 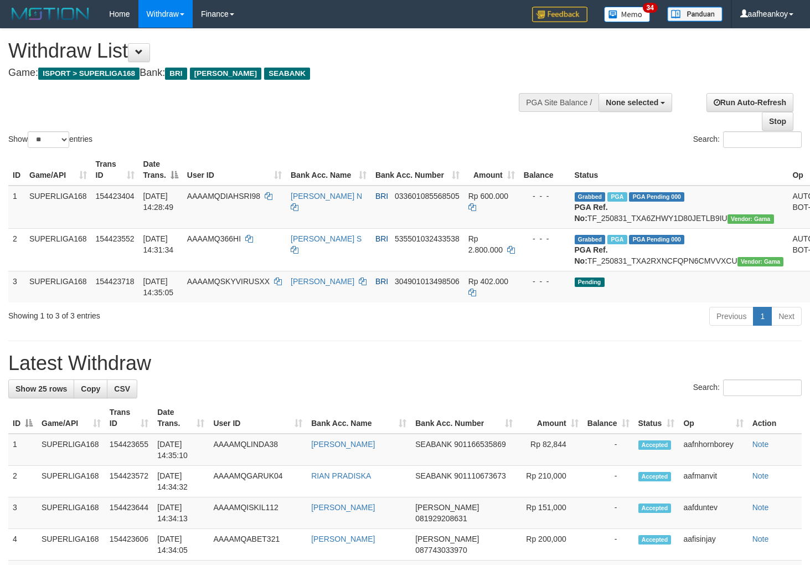 What do you see at coordinates (90, 389) in the screenshot?
I see `a: Copy` at bounding box center [90, 389].